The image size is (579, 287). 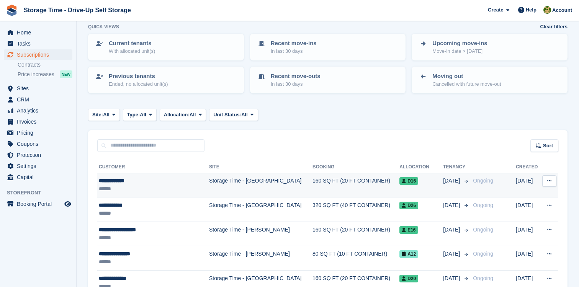 I want to click on span: Pricing, so click(x=40, y=133).